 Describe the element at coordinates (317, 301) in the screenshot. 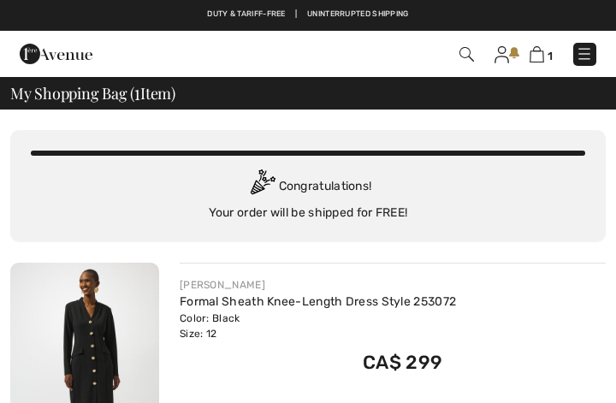

I see `a: Formal Sheath Knee-Length Dress Style 253072` at that location.